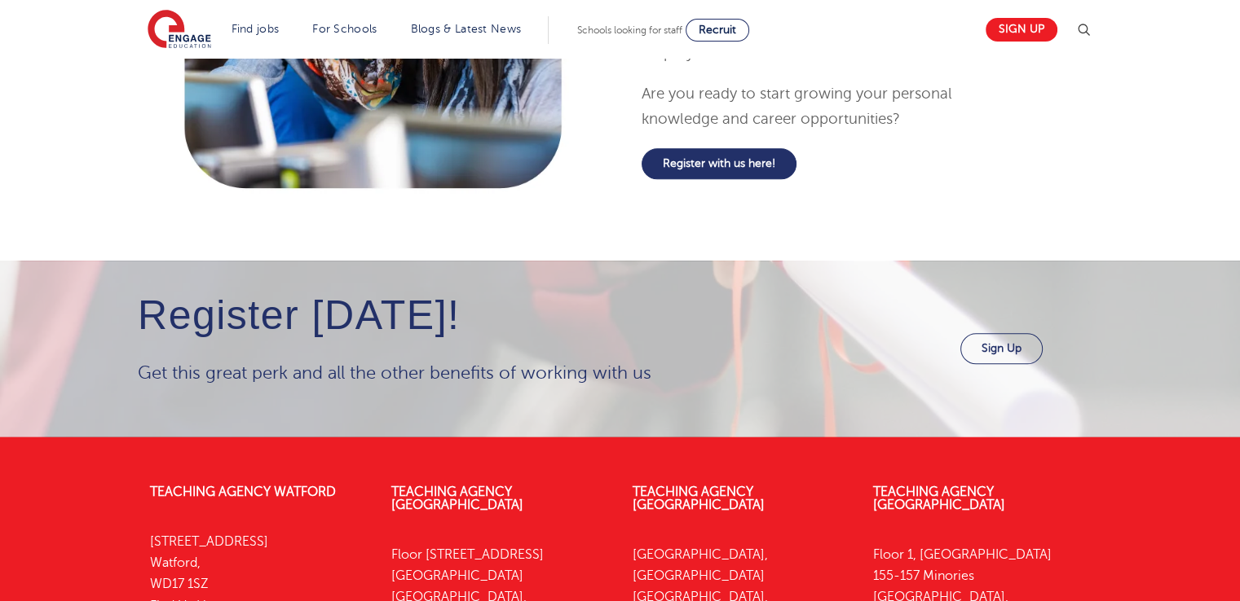 Image resolution: width=1240 pixels, height=601 pixels. What do you see at coordinates (719, 164) in the screenshot?
I see `a: Register with us here!` at bounding box center [719, 164].